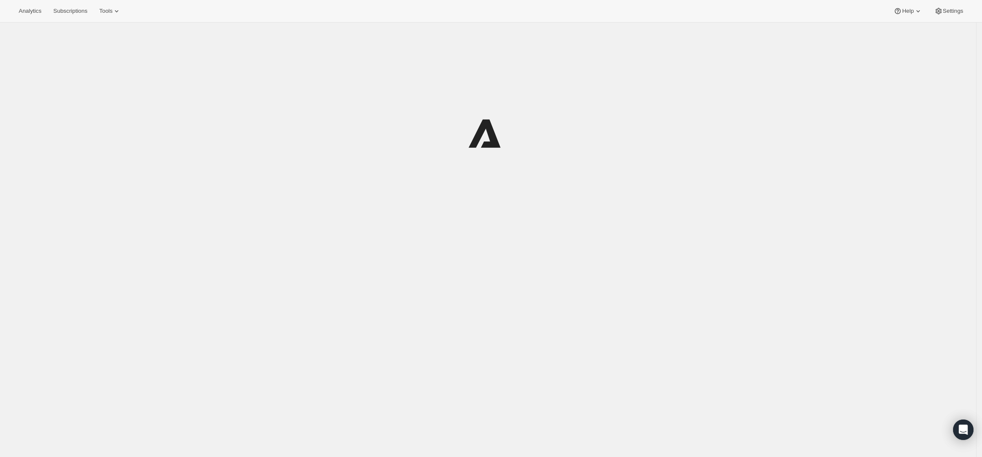 The width and height of the screenshot is (982, 457). I want to click on span: Subscriptions, so click(70, 11).